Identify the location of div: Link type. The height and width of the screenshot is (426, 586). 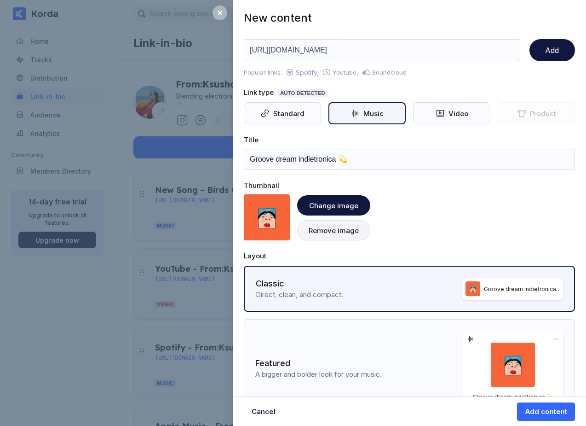
(409, 92).